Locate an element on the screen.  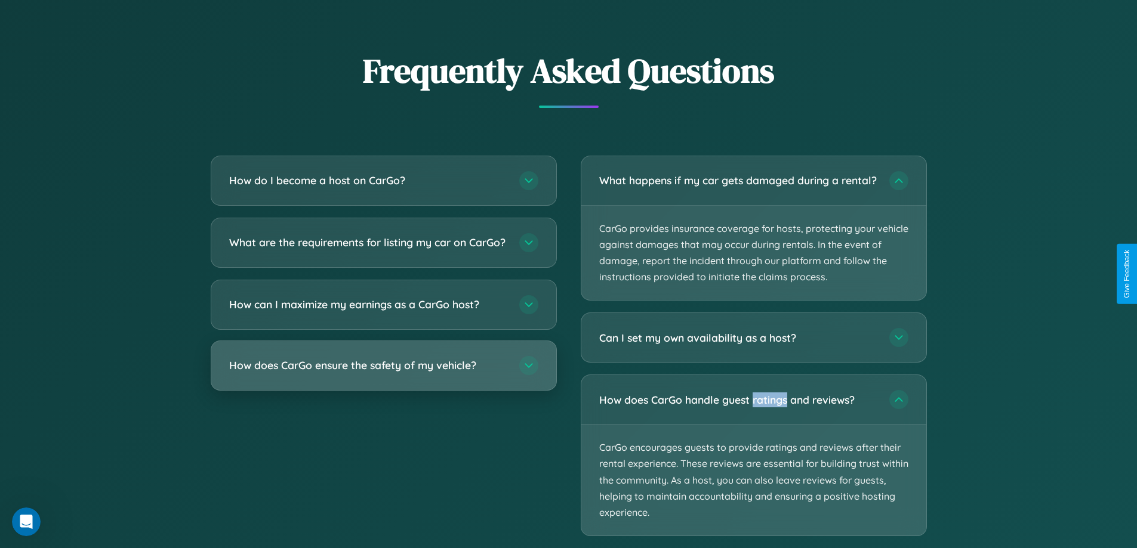
p: CarGo encourages guests to provide ratings and reviews after their rental experience. These revie... is located at coordinates (754, 480).